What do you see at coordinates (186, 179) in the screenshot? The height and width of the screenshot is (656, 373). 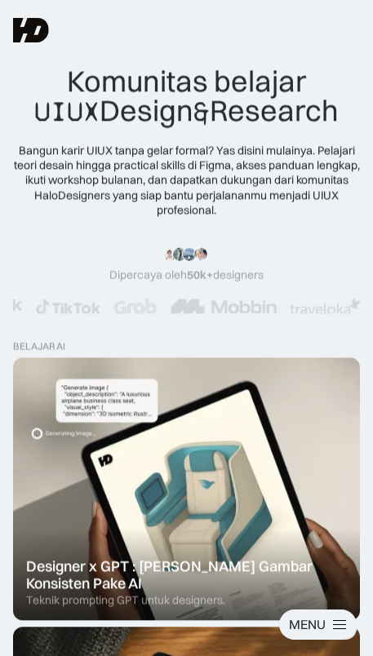 I see `div: Bangun karir UIUX tanpa gelar formal? Yas disini mulainya. Pelajari teori desain hingga practical...` at bounding box center [186, 179].